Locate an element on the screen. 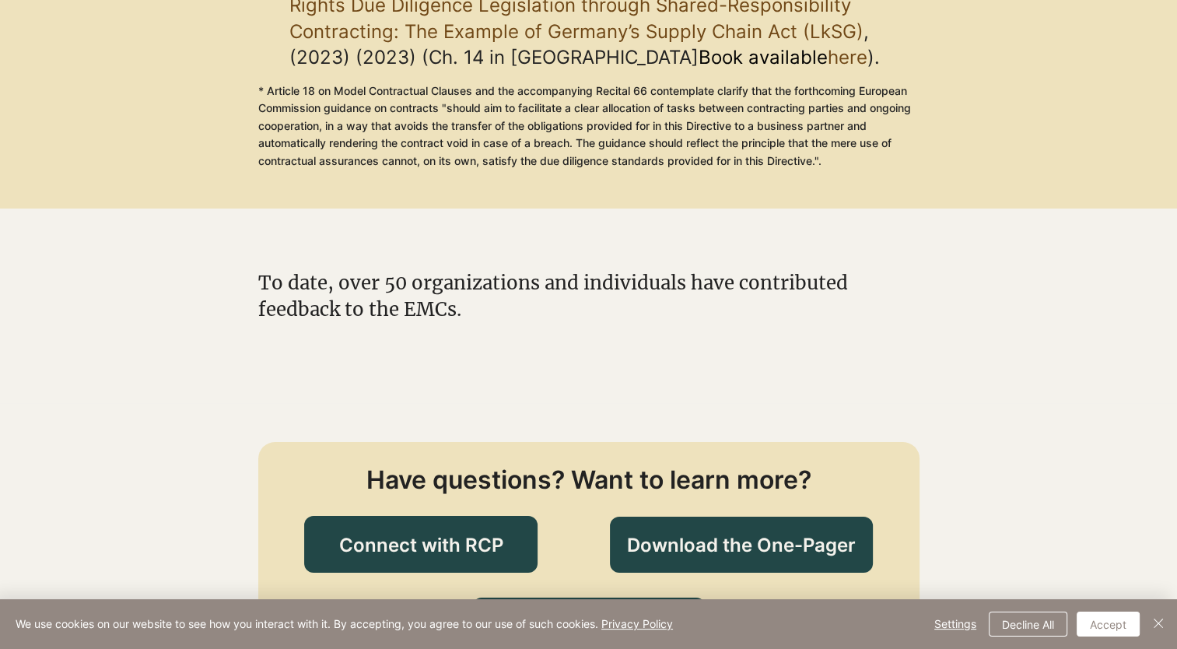 This screenshot has width=1177, height=649. p: * Article 18 on Model Contractual Clauses and the accompanying Recital 66 contemplate clarify tha... is located at coordinates (588, 126).